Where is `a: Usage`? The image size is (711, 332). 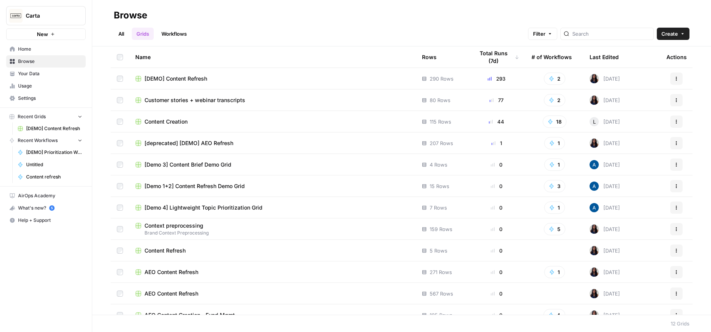 a: Usage is located at coordinates (46, 86).